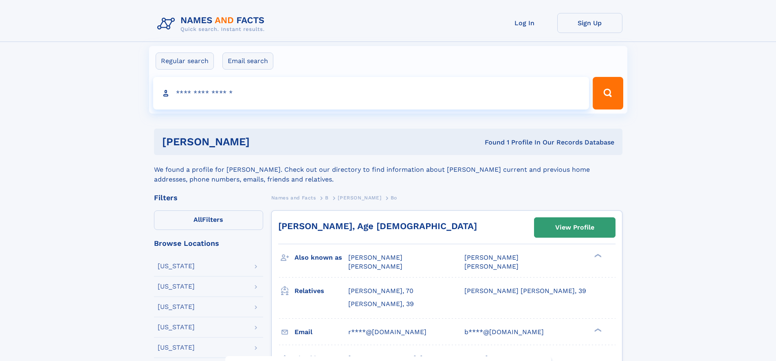 Image resolution: width=776 pixels, height=361 pixels. I want to click on input: search input, so click(371, 93).